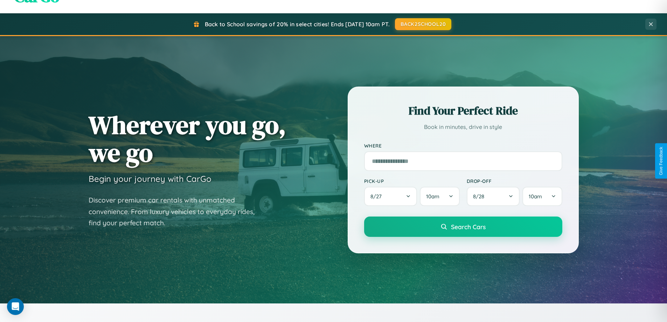 This screenshot has width=667, height=322. I want to click on button: 8/27, so click(391, 196).